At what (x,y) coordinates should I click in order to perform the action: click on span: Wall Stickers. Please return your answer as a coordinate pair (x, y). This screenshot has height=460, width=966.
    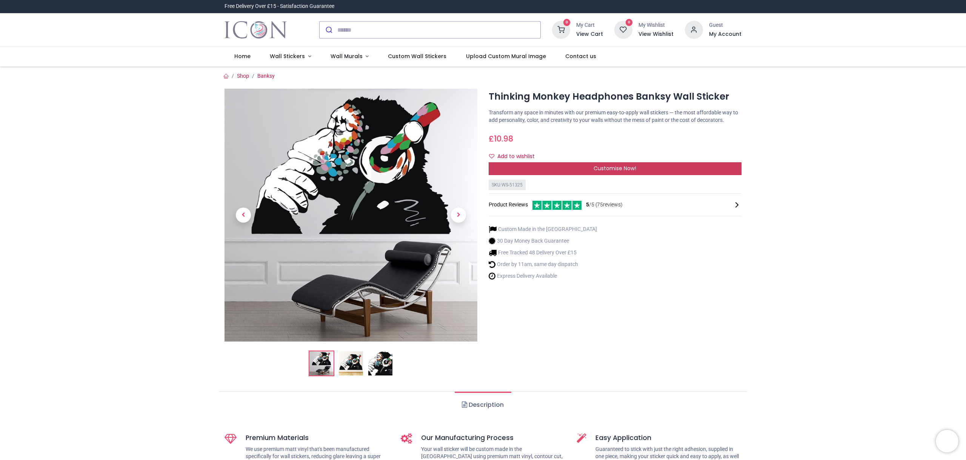
    Looking at the image, I should click on (287, 56).